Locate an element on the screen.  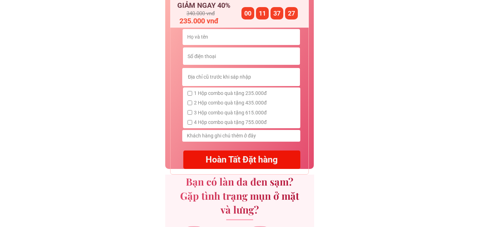
span: 1 Hộp combo quà tặng 235.000đ is located at coordinates (230, 93).